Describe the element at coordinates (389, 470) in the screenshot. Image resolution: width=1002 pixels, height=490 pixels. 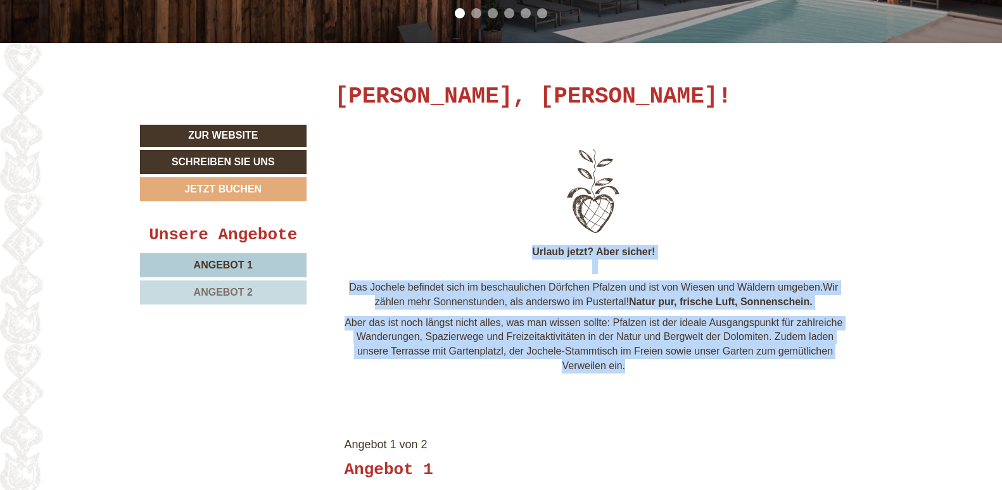
I see `div: Angebot 1` at that location.